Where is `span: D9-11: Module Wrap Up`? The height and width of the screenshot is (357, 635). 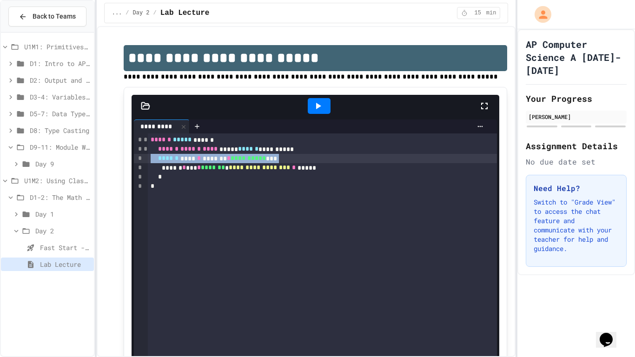 span: D9-11: Module Wrap Up is located at coordinates (60, 147).